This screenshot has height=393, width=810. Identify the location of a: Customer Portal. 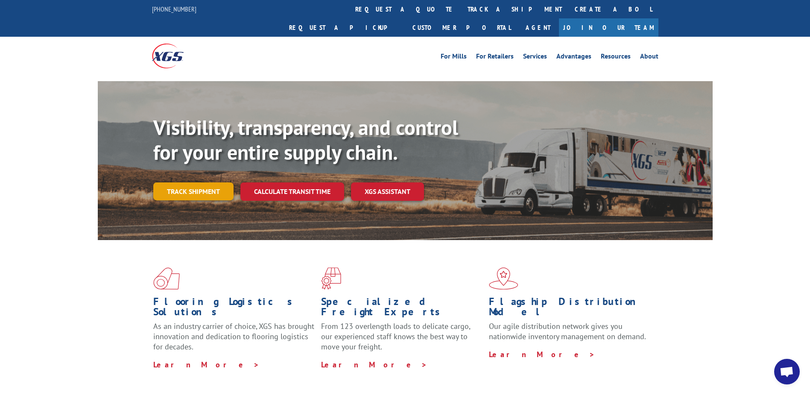
(462, 27).